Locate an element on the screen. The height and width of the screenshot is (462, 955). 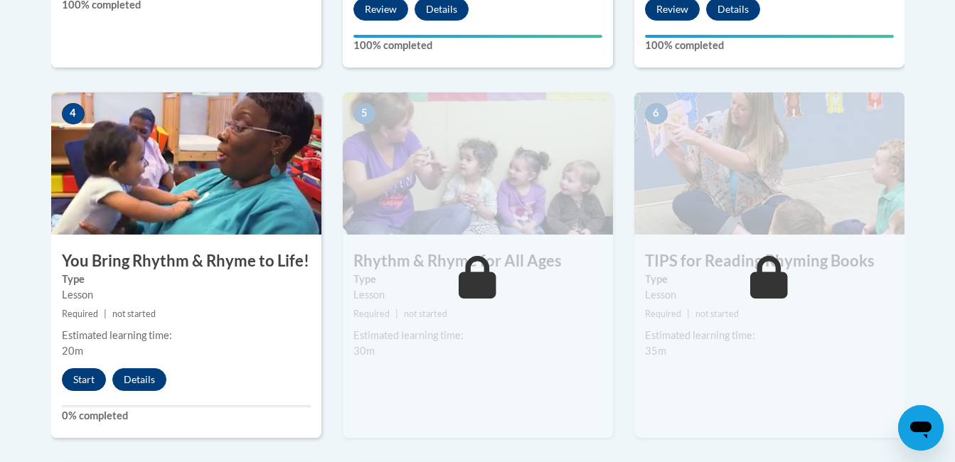
button: Start is located at coordinates (84, 380).